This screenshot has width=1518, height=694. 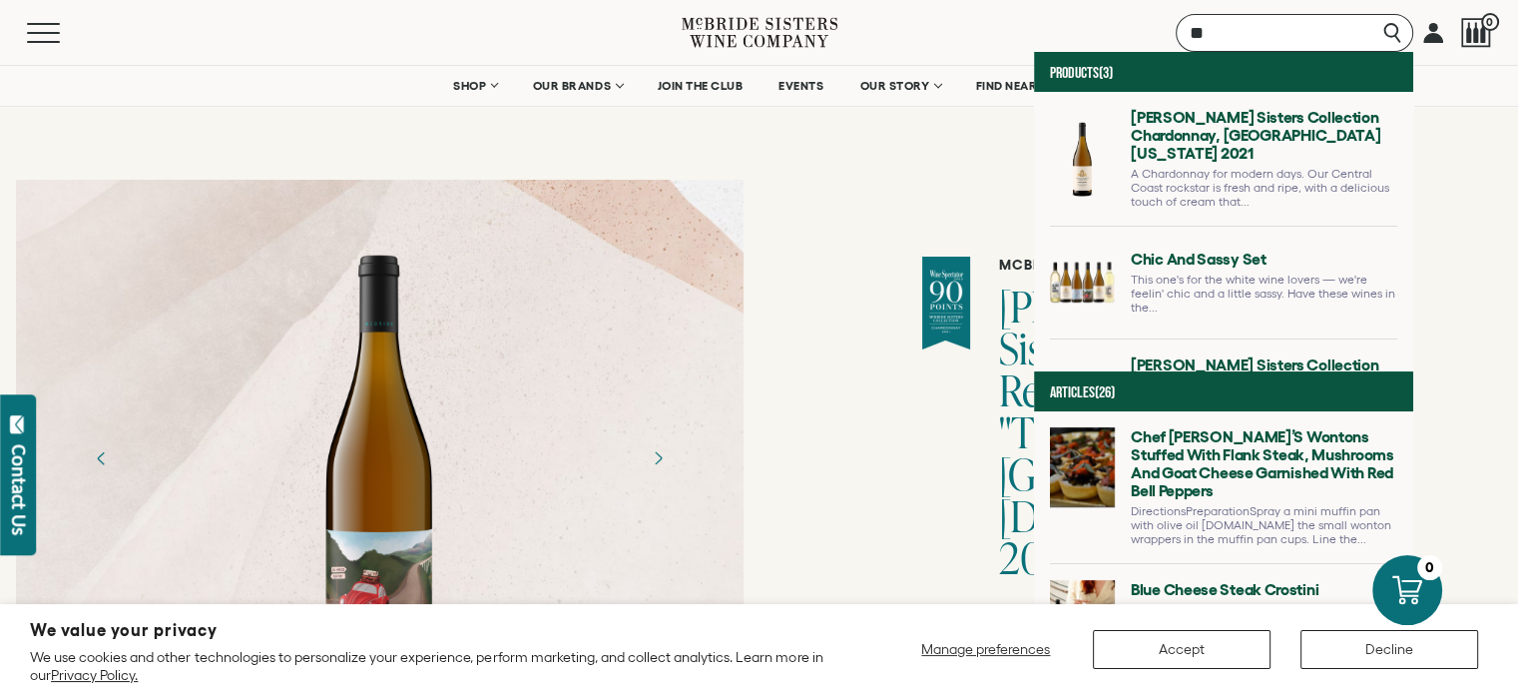 I want to click on h4: Products, so click(x=1224, y=74).